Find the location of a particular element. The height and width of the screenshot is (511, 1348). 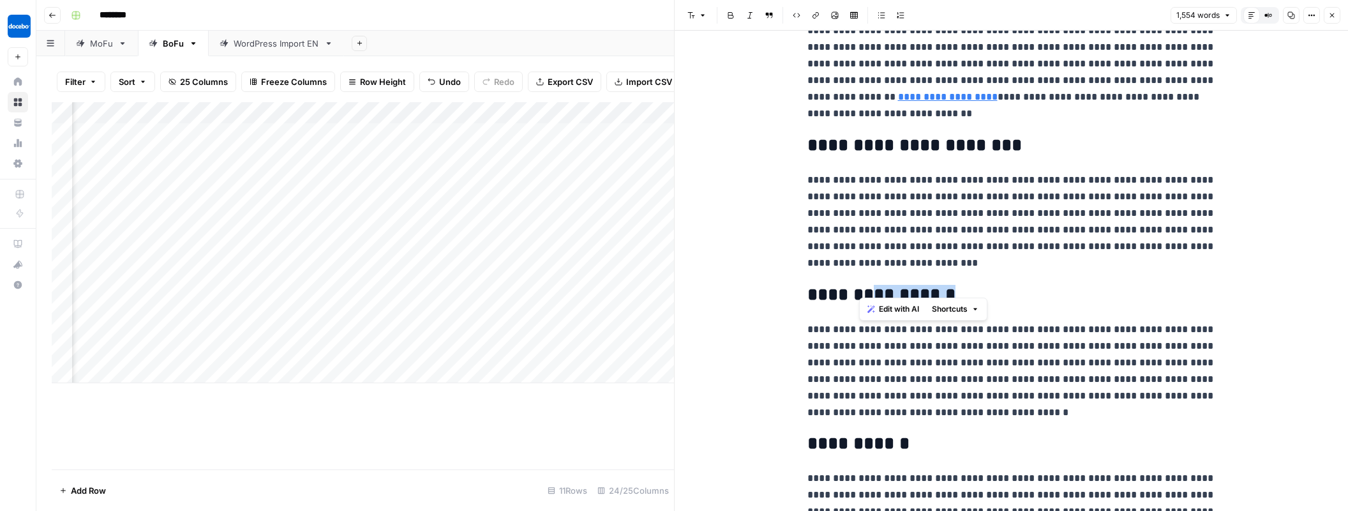

span: Import CSV is located at coordinates (649, 82).